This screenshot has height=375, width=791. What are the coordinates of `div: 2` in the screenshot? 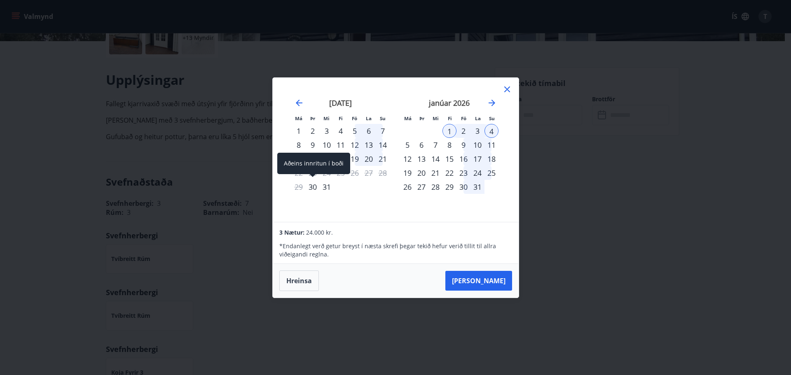 It's located at (313, 131).